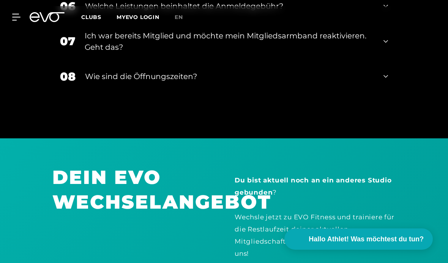  Describe the element at coordinates (68, 41) in the screenshot. I see `div: 07` at that location.